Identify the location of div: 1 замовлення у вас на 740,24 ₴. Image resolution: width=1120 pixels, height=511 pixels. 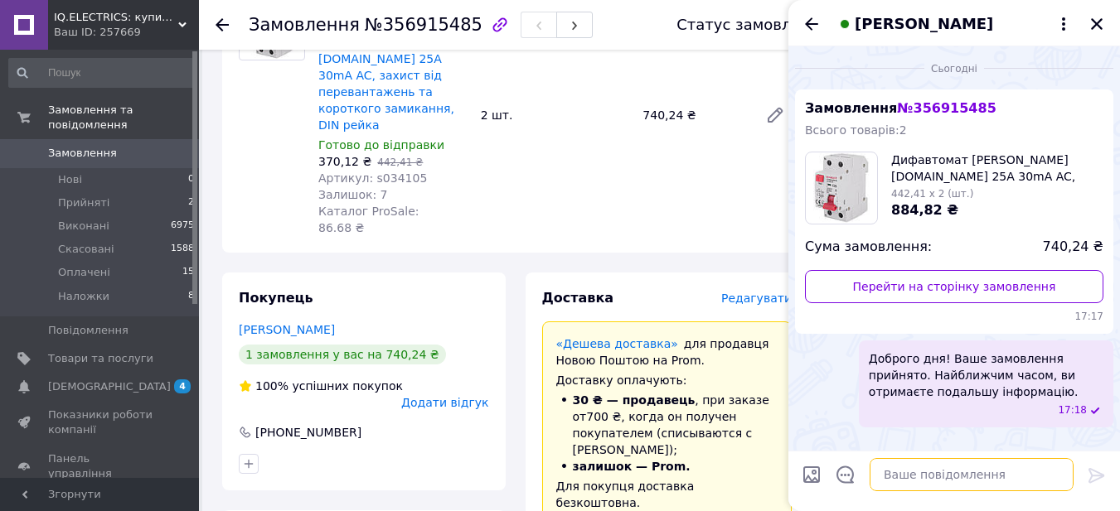
(342, 355).